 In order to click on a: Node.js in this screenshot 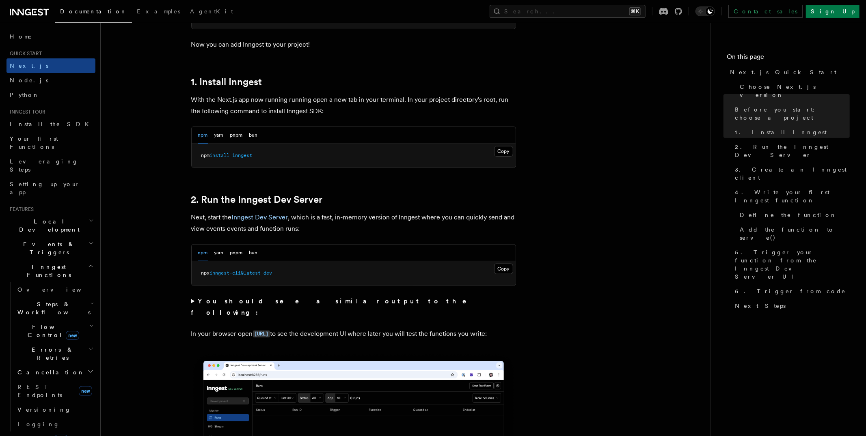, I will do `click(51, 80)`.